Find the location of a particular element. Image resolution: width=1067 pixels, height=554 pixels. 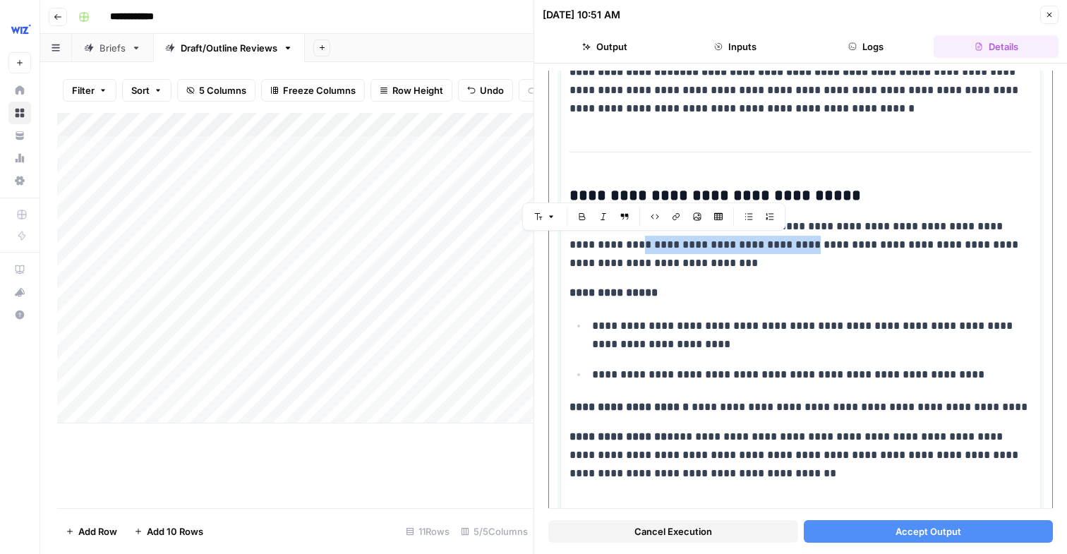

div: Briefs is located at coordinates (112, 48).